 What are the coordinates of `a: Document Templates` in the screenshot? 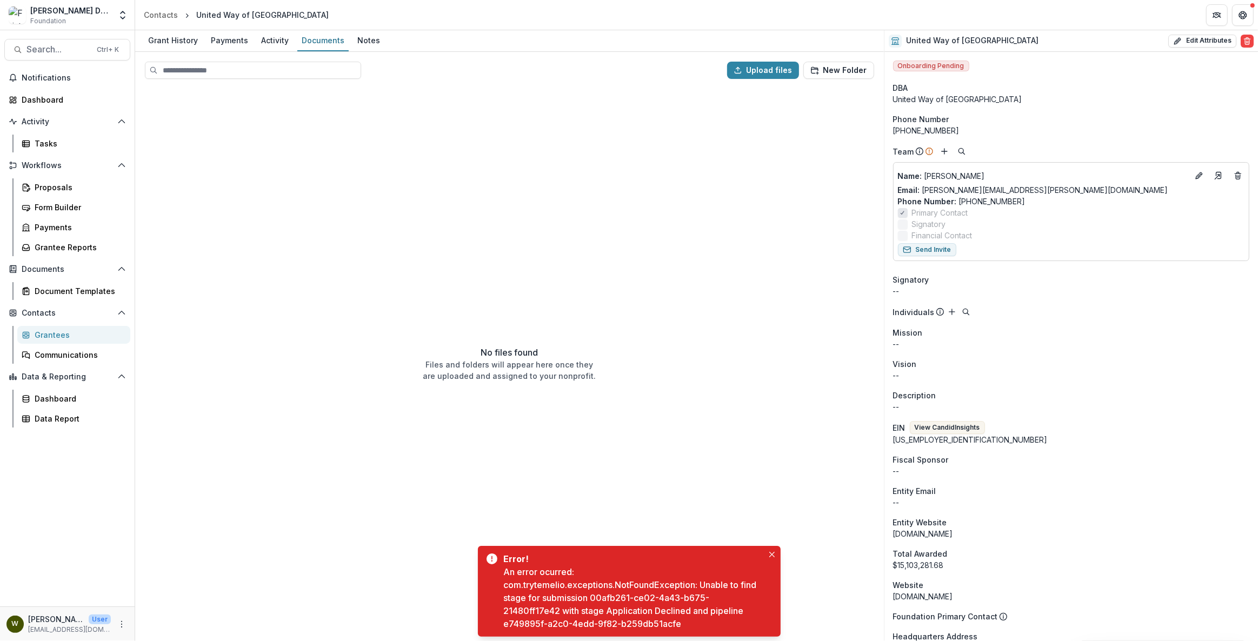 It's located at (74, 291).